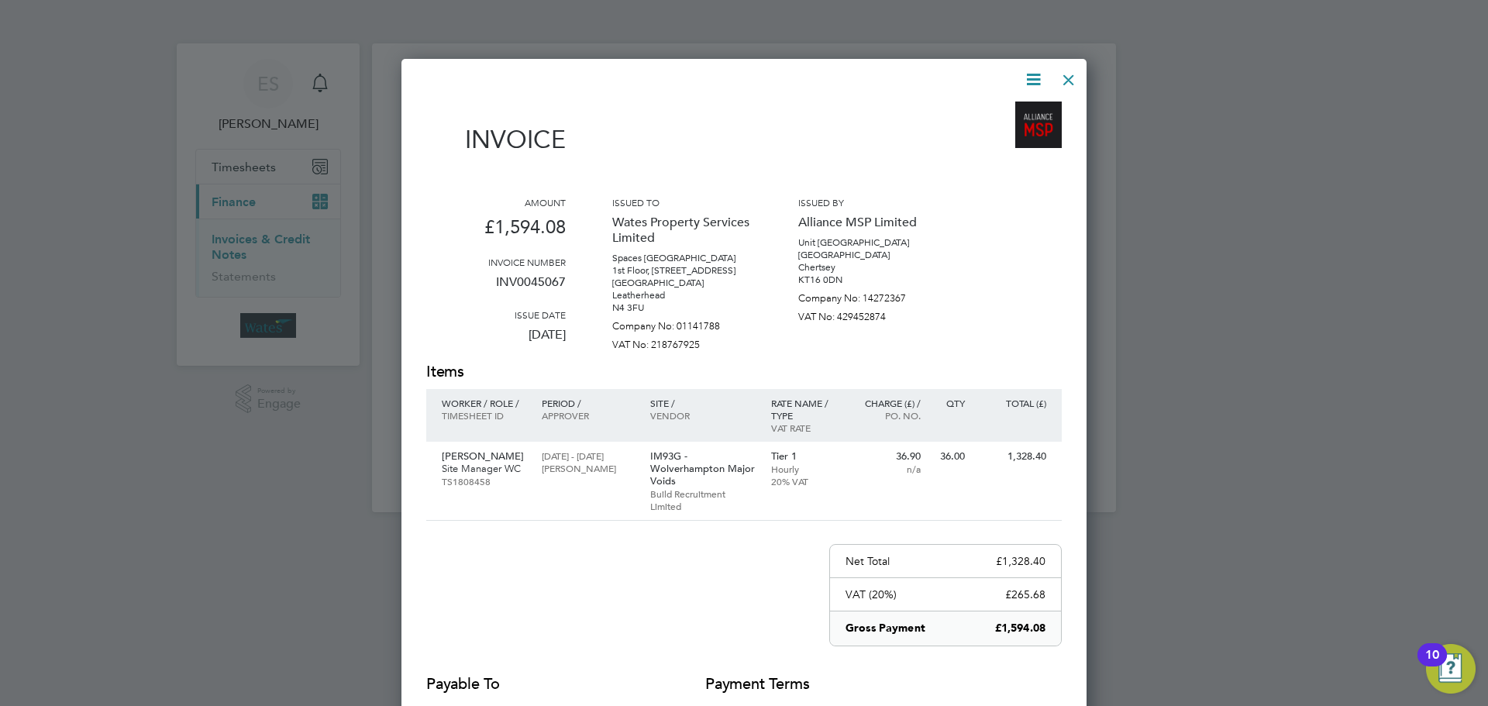 This screenshot has height=706, width=1488. What do you see at coordinates (484, 481) in the screenshot?
I see `p: TS1808458` at bounding box center [484, 481].